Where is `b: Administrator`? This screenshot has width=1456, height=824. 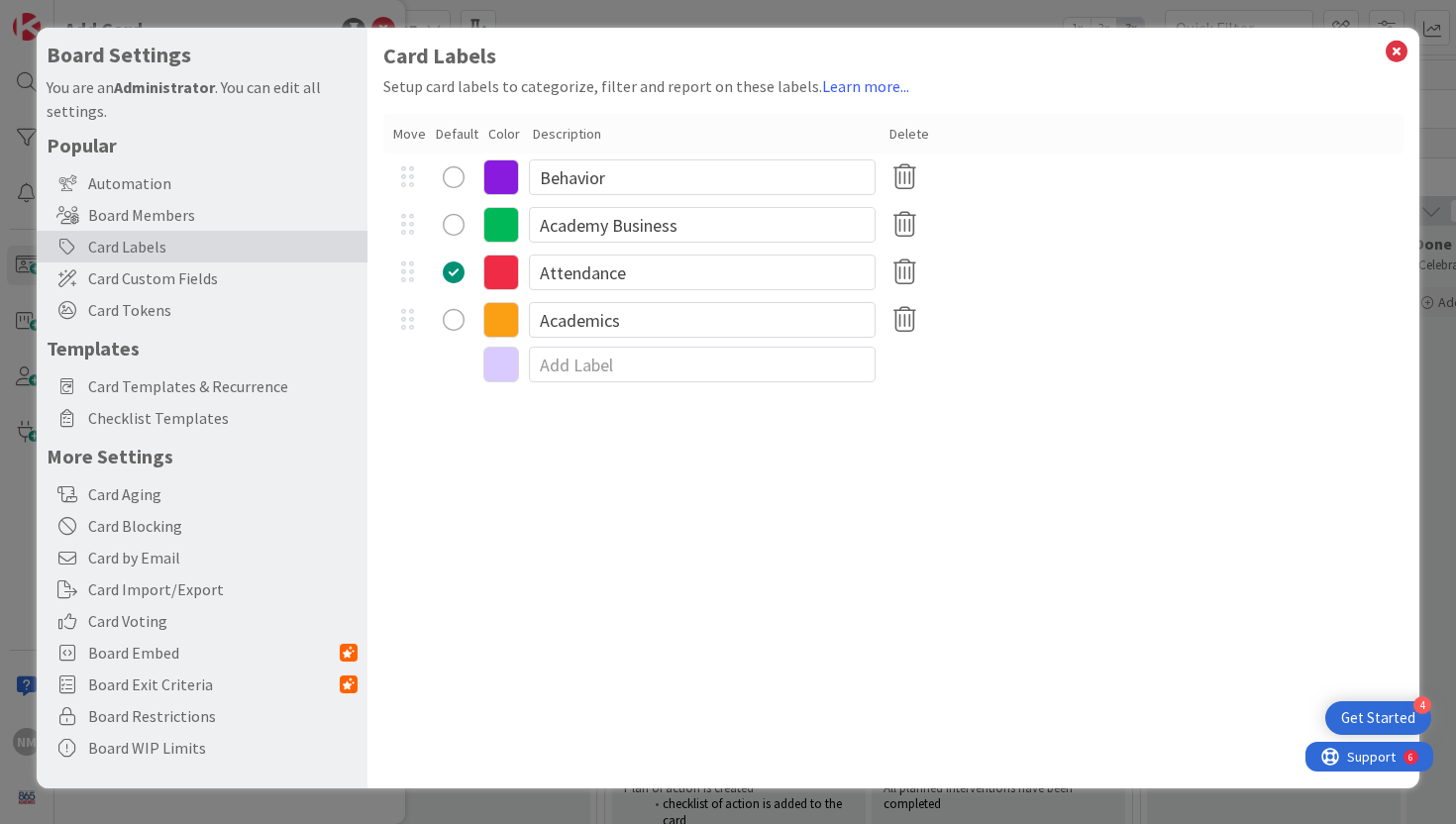
b: Administrator is located at coordinates (165, 87).